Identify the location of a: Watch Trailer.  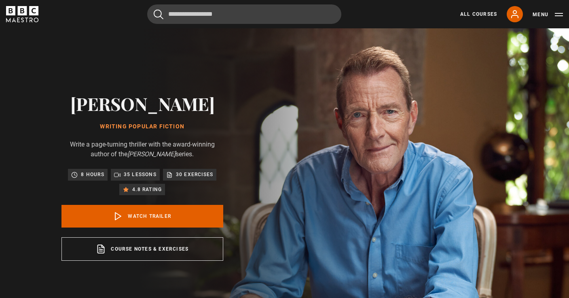
(142, 216).